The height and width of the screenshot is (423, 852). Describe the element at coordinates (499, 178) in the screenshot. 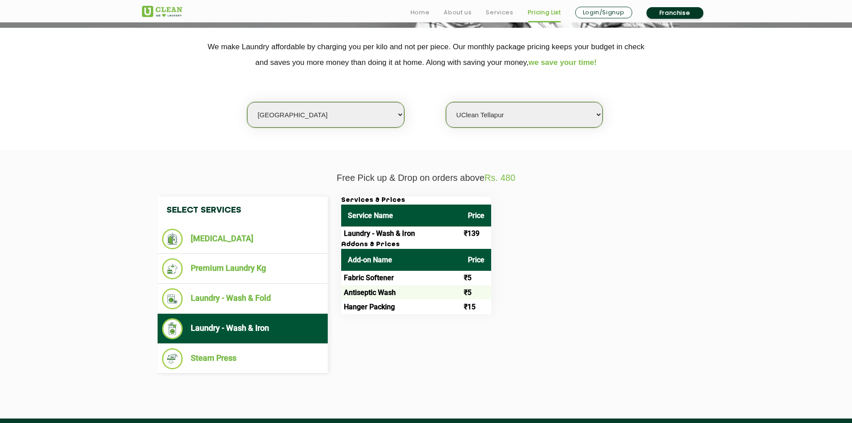

I see `span: Rs. 480` at that location.